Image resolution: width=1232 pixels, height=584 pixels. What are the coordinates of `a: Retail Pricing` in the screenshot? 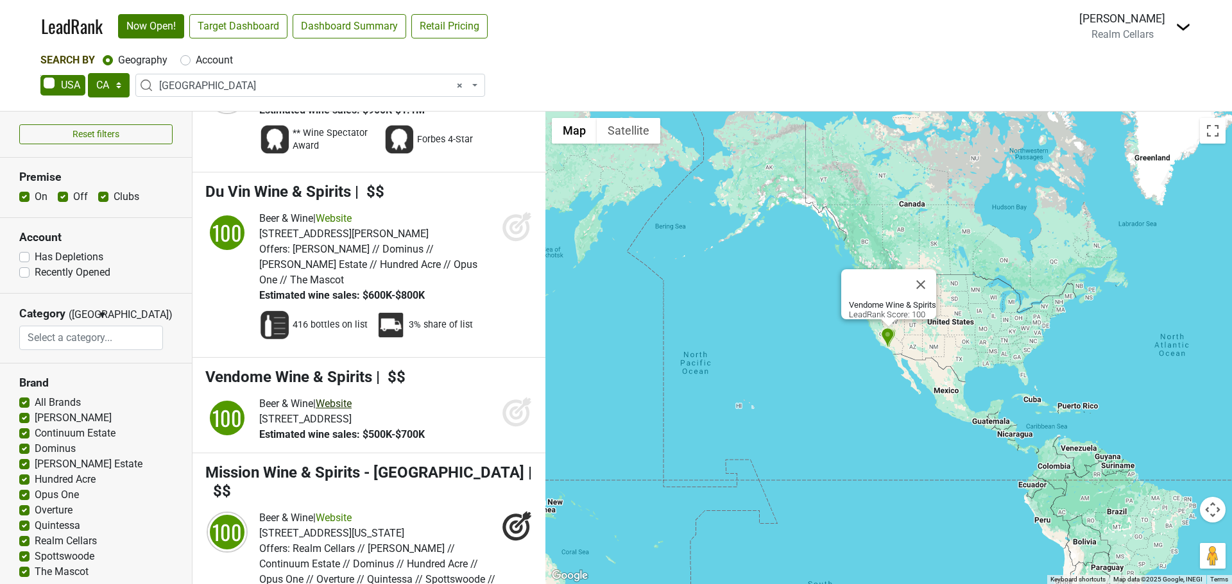 It's located at (449, 26).